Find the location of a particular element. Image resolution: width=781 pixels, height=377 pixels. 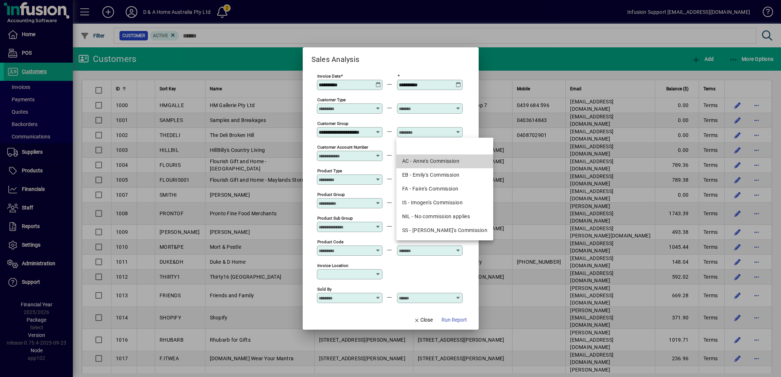

span: Run Report is located at coordinates (454, 320).